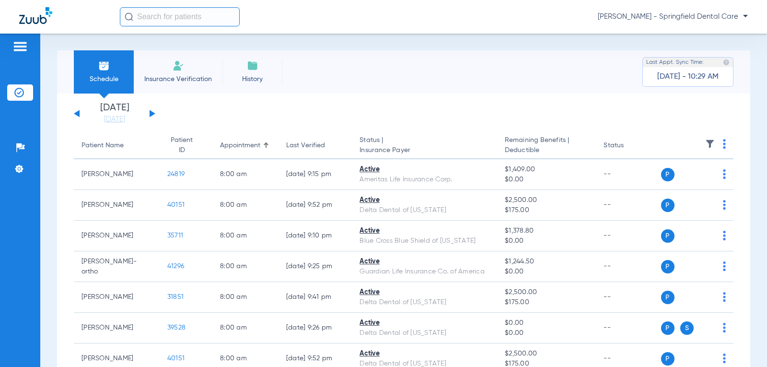  I want to click on input: Search for patients, so click(180, 17).